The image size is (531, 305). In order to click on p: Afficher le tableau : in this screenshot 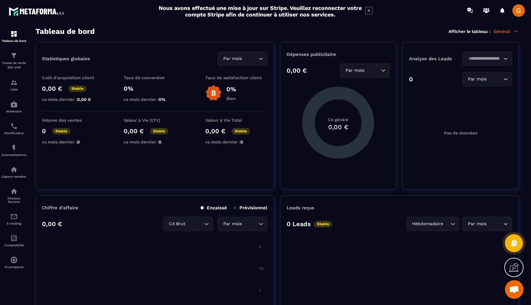, I will do `click(469, 31)`.